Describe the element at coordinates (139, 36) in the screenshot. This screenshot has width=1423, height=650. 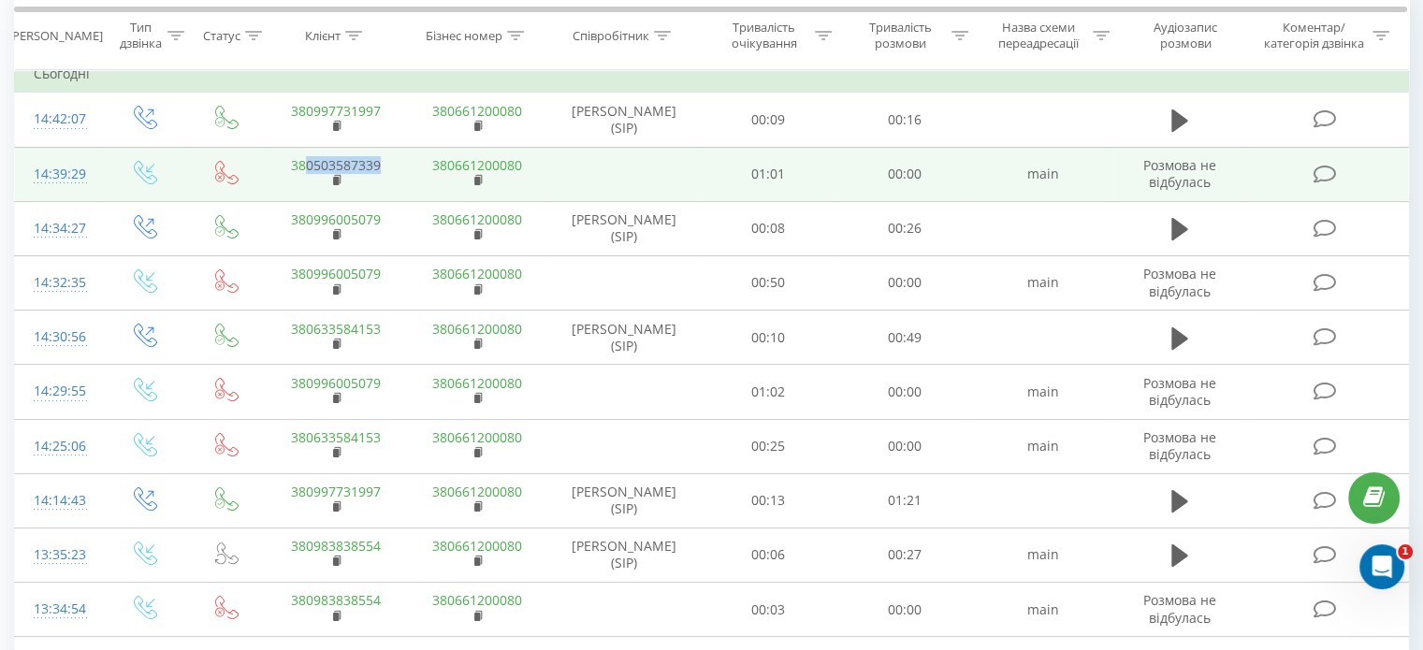
I see `div: Тип дзвінка` at that location.